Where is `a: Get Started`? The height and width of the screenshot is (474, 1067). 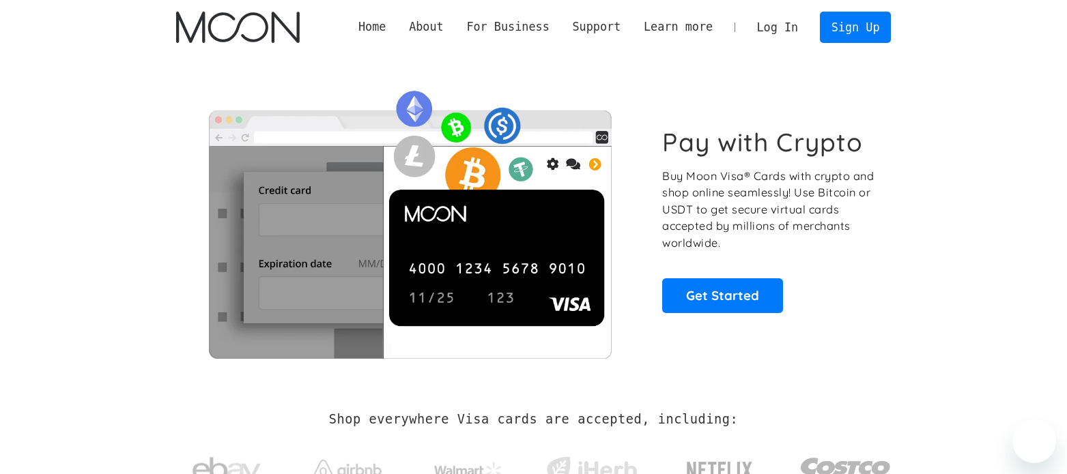 a: Get Started is located at coordinates (722, 296).